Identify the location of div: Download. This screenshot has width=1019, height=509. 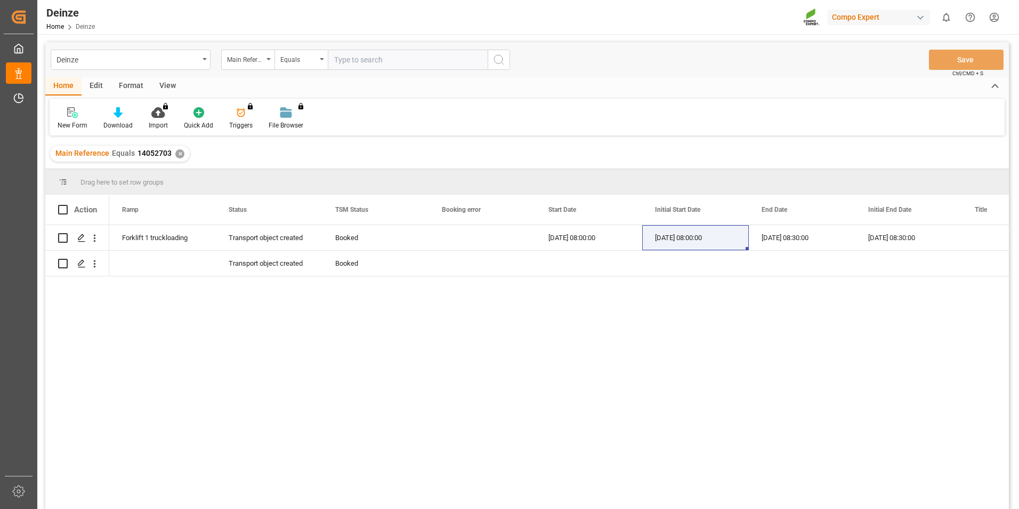
(118, 125).